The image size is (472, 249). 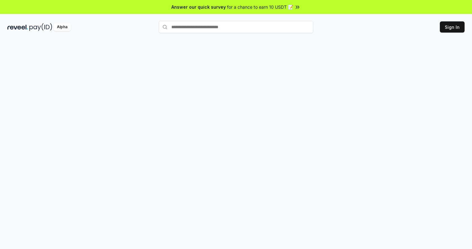 What do you see at coordinates (41, 27) in the screenshot?
I see `img: pay_id` at bounding box center [41, 27].